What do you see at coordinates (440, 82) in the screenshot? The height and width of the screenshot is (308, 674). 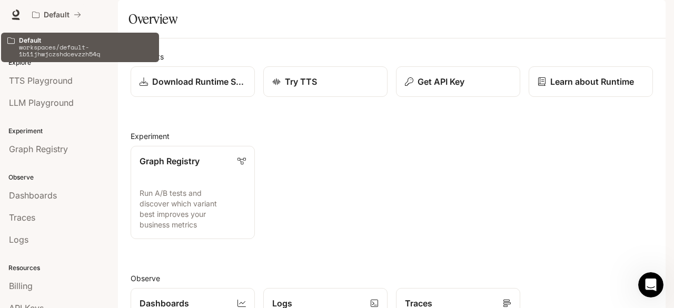 I see `p: Get API Key` at bounding box center [440, 82].